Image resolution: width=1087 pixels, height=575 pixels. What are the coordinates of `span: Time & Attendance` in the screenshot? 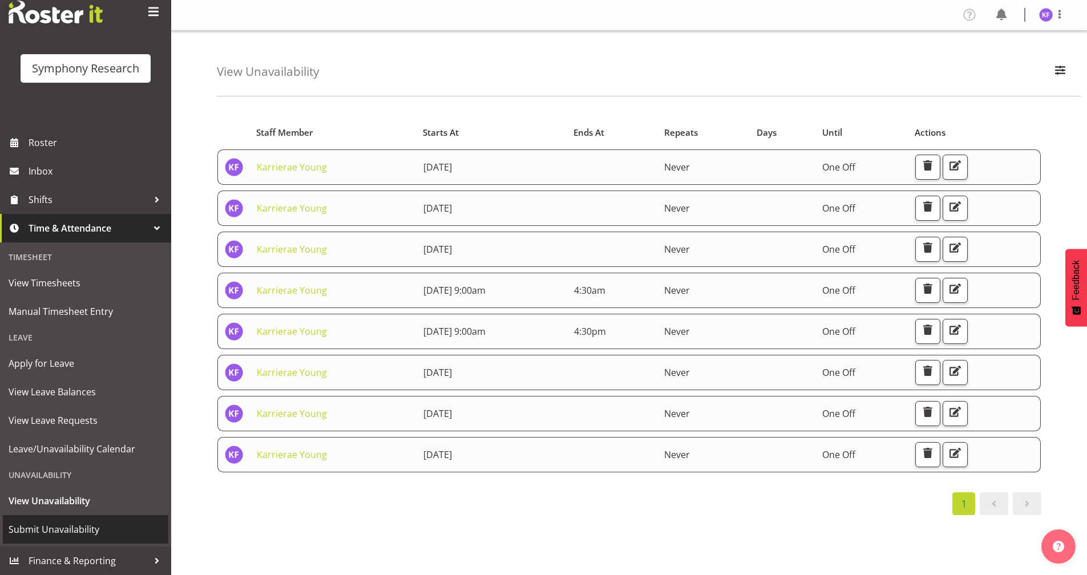 It's located at (88, 228).